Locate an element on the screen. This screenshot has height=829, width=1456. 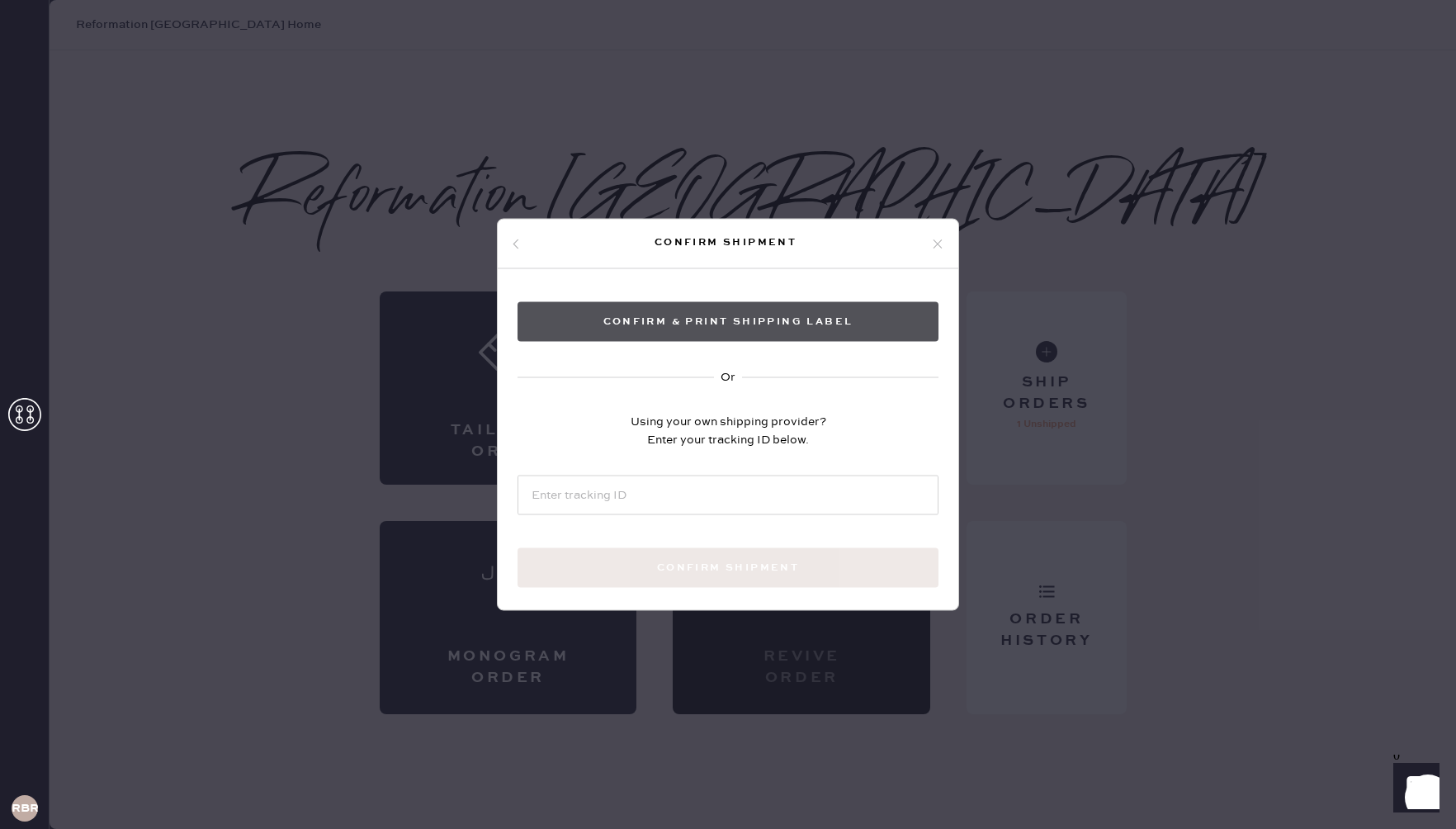
h3: RBRA is located at coordinates (24, 808).